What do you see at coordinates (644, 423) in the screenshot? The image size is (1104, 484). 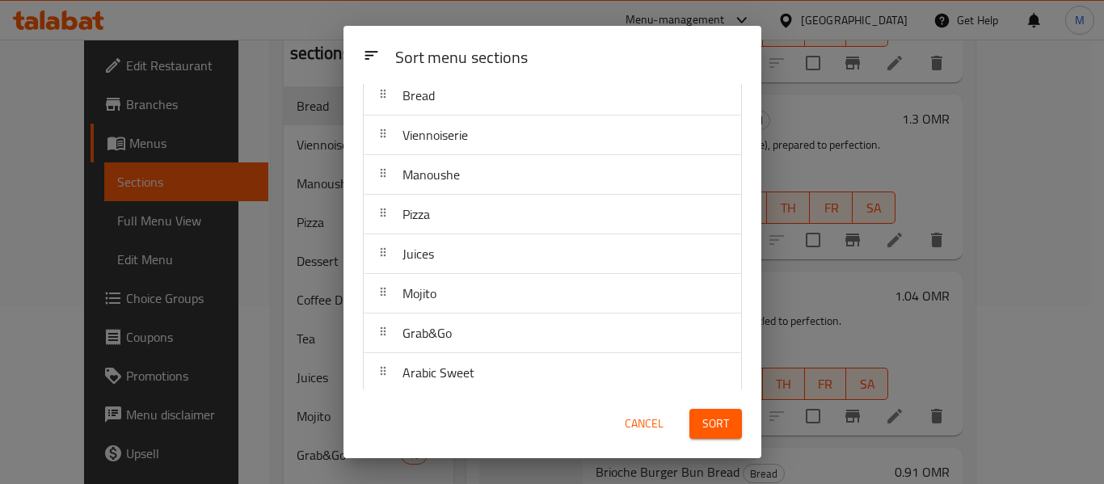 I see `button: Cancel` at bounding box center [644, 423].